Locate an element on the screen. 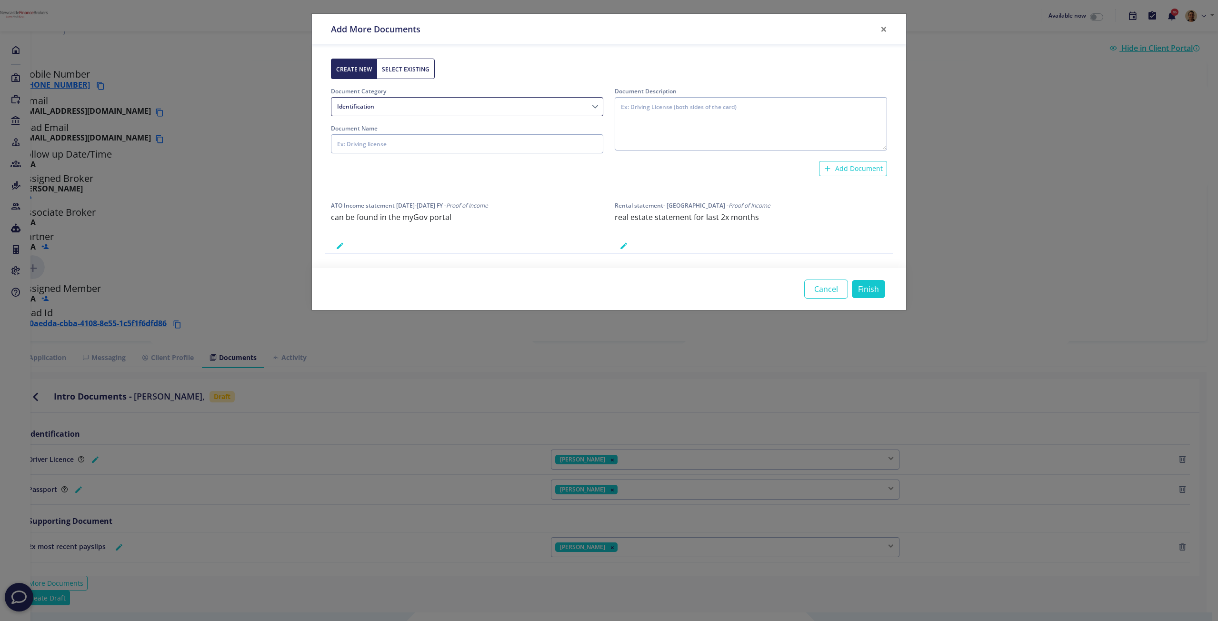 The width and height of the screenshot is (1218, 621). span: SELECT EXISTING is located at coordinates (406, 69).